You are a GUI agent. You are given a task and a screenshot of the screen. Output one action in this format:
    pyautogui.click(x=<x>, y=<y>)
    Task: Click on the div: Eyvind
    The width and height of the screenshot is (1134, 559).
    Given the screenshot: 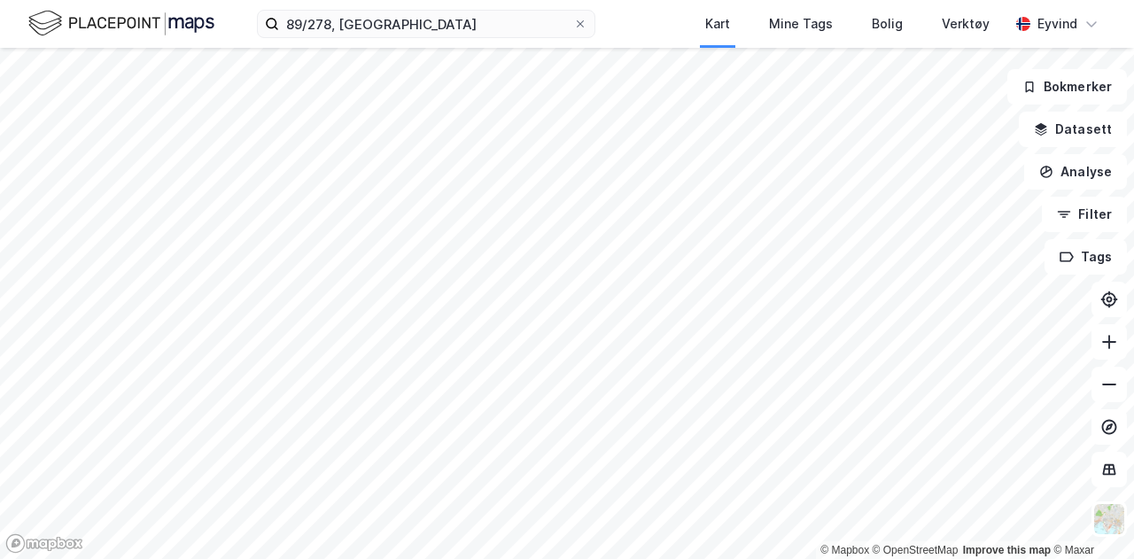 What is the action you would take?
    pyautogui.click(x=1057, y=24)
    